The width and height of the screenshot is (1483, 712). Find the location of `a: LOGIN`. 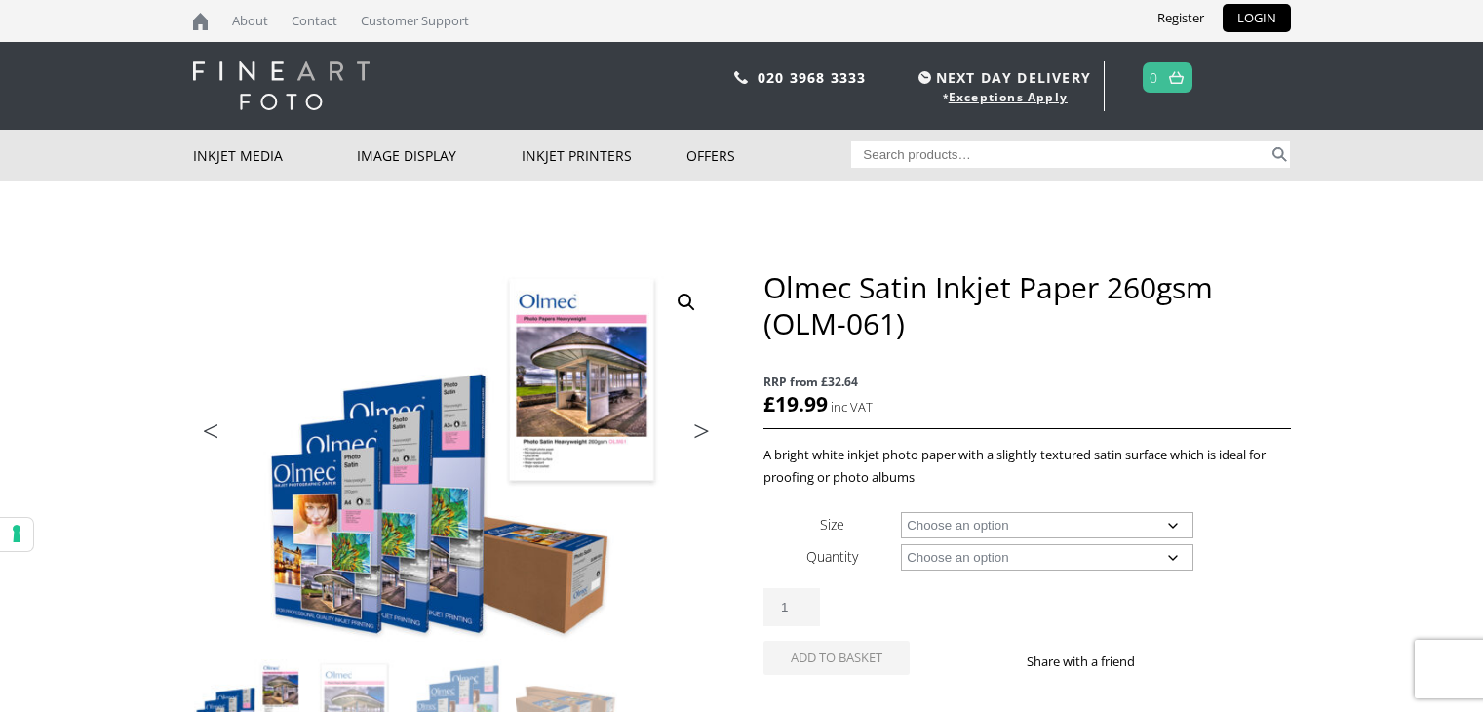

a: LOGIN is located at coordinates (1257, 18).